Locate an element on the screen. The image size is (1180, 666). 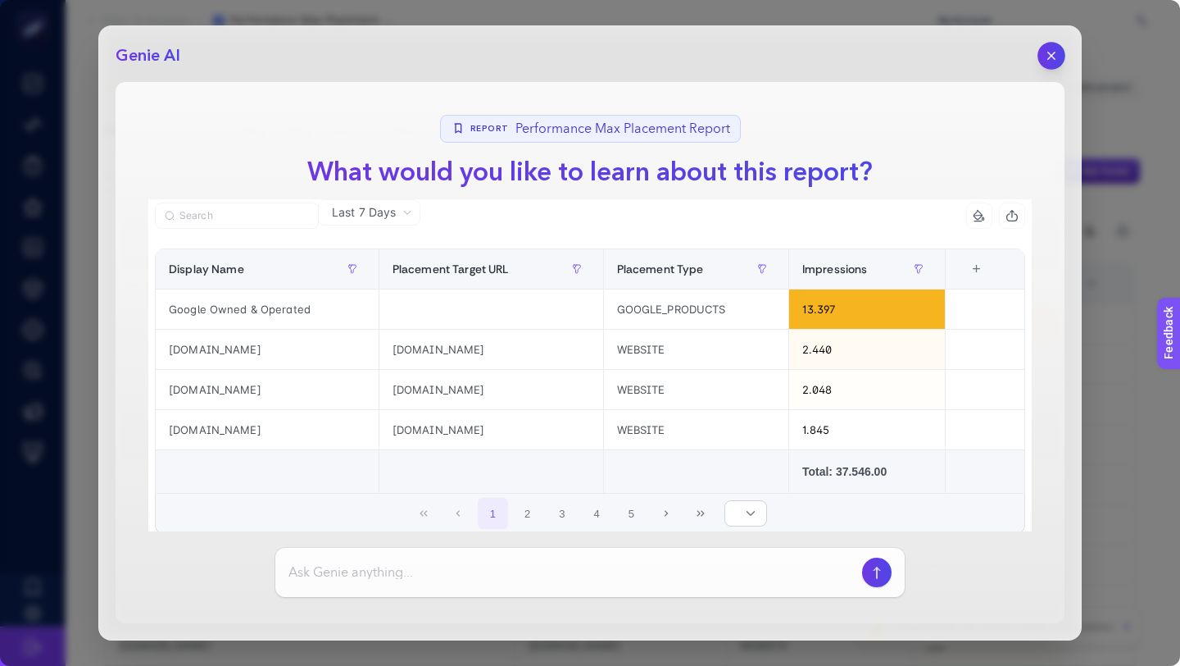
div: 2.048 is located at coordinates (867, 389).